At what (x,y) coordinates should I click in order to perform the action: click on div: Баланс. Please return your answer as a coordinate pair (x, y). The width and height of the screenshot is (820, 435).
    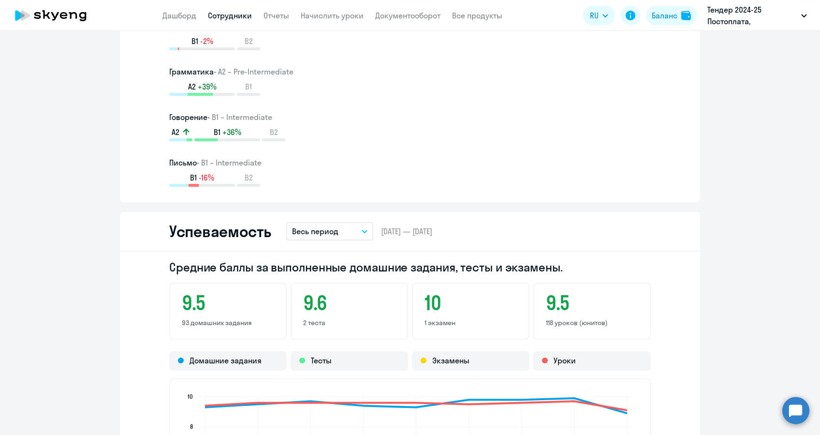
    Looking at the image, I should click on (664, 15).